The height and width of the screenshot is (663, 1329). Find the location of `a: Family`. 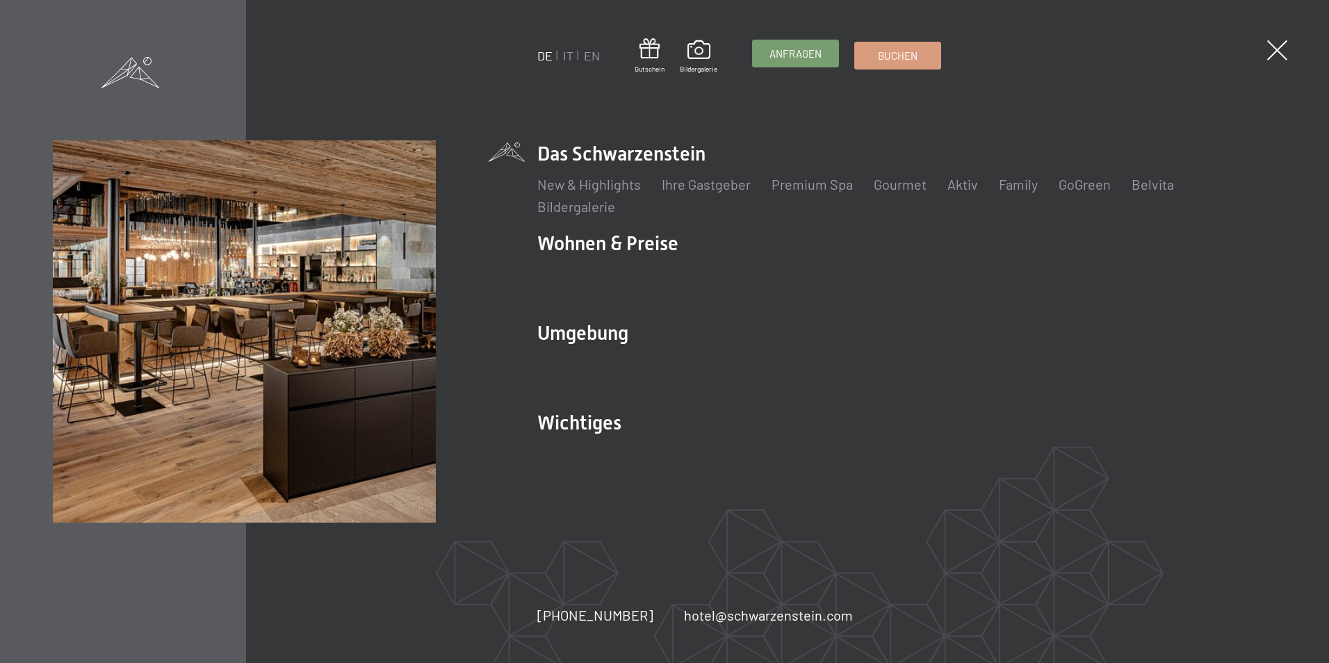

a: Family is located at coordinates (1018, 184).